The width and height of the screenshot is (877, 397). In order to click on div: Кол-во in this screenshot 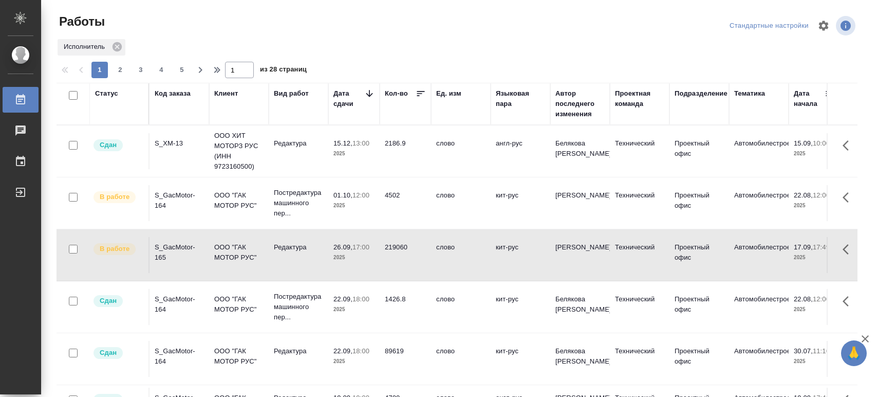, I will do `click(396, 94)`.